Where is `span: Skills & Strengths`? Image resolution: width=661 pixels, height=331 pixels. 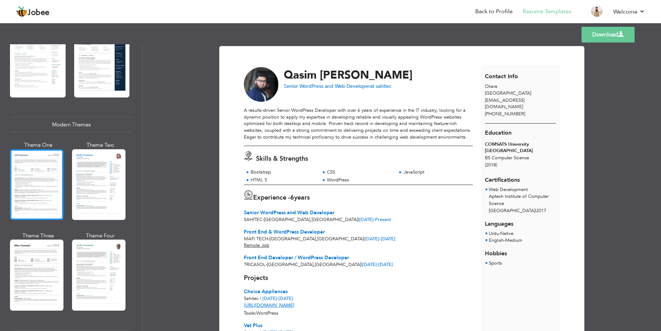
span: Skills & Strengths is located at coordinates (282, 158).